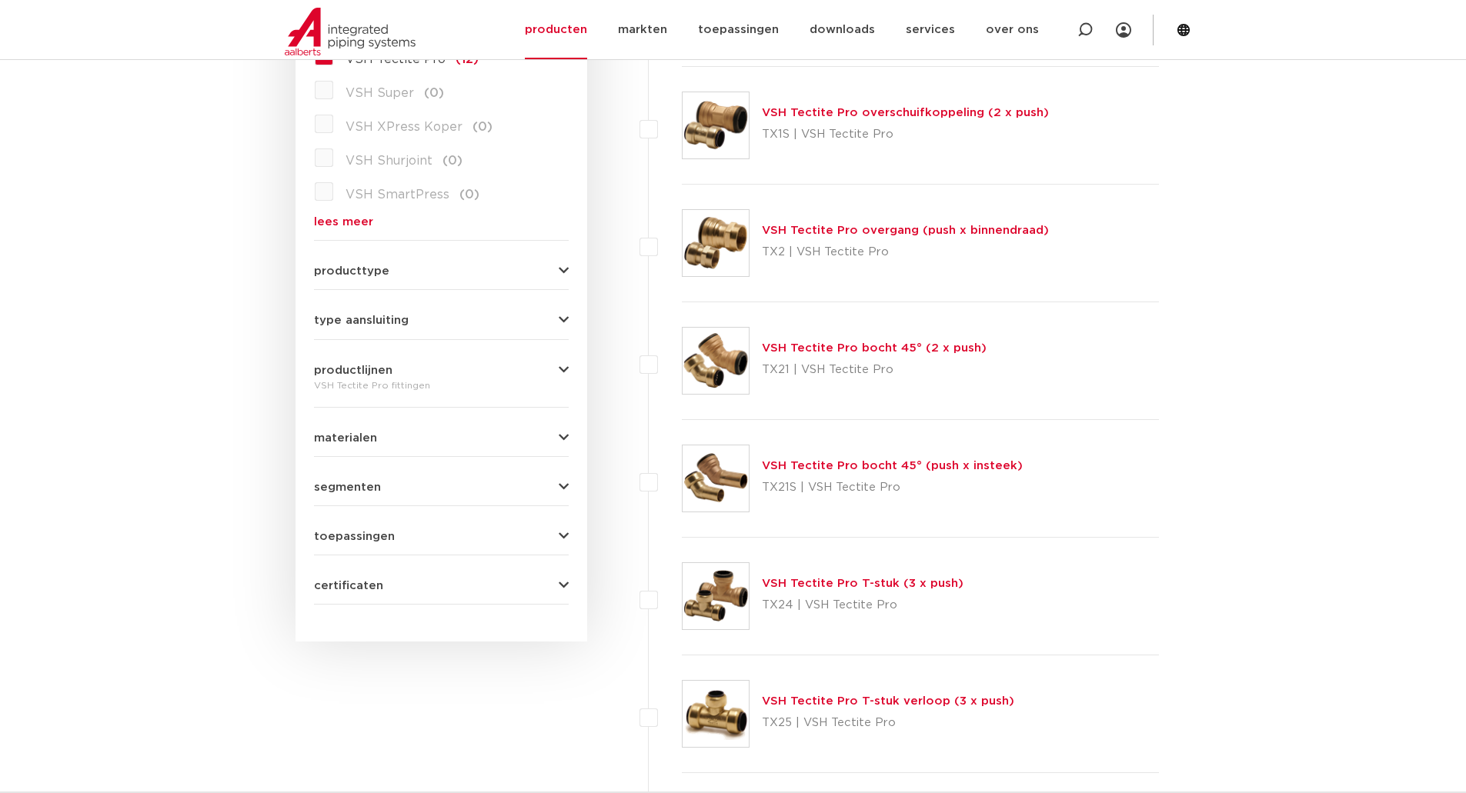 This screenshot has height=793, width=1466. Describe the element at coordinates (467, 59) in the screenshot. I see `span: (12)` at that location.